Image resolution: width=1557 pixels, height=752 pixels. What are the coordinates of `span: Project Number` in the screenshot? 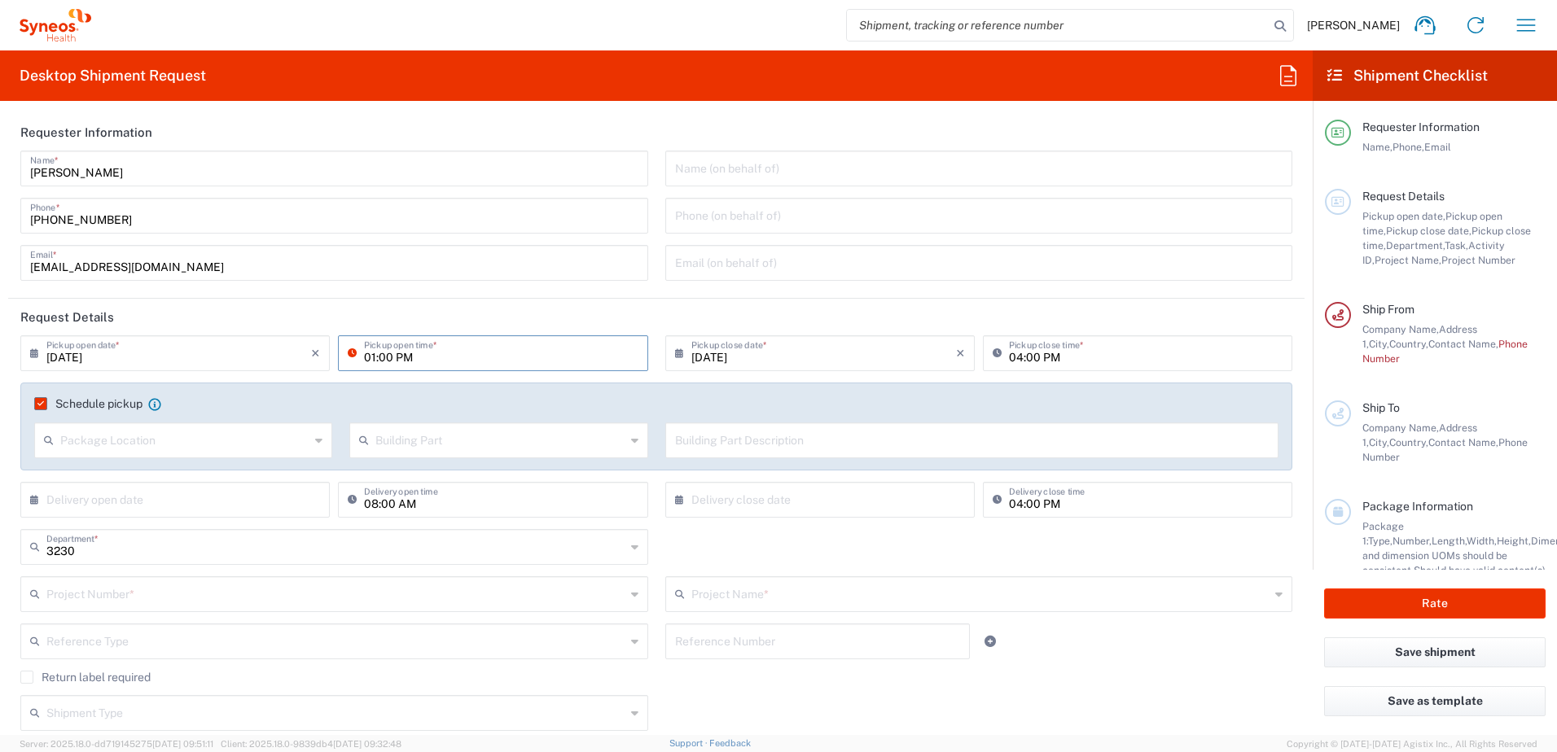 It's located at (1478, 260).